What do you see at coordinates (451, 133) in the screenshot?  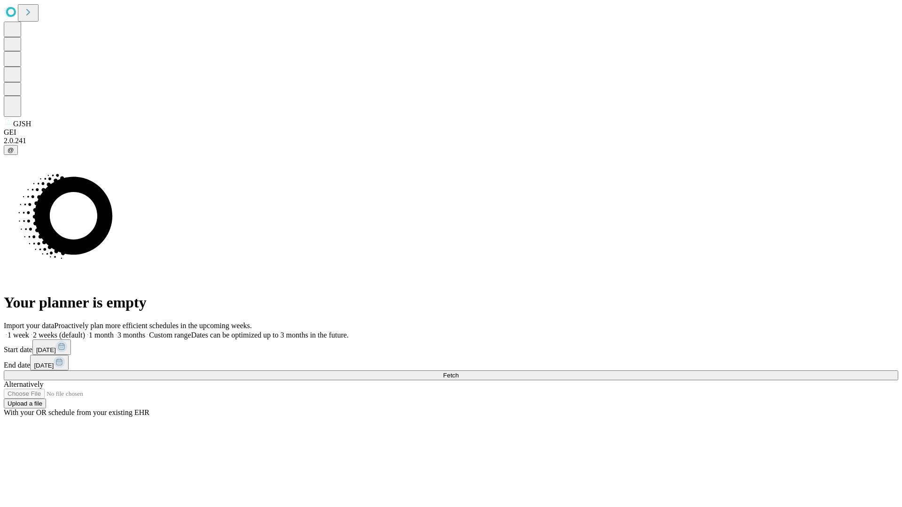 I see `div: GEI` at bounding box center [451, 133].